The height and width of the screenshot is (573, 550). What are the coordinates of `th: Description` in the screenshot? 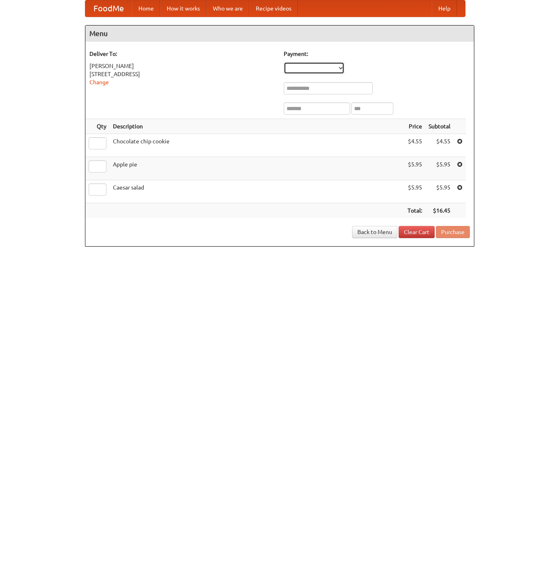 It's located at (257, 126).